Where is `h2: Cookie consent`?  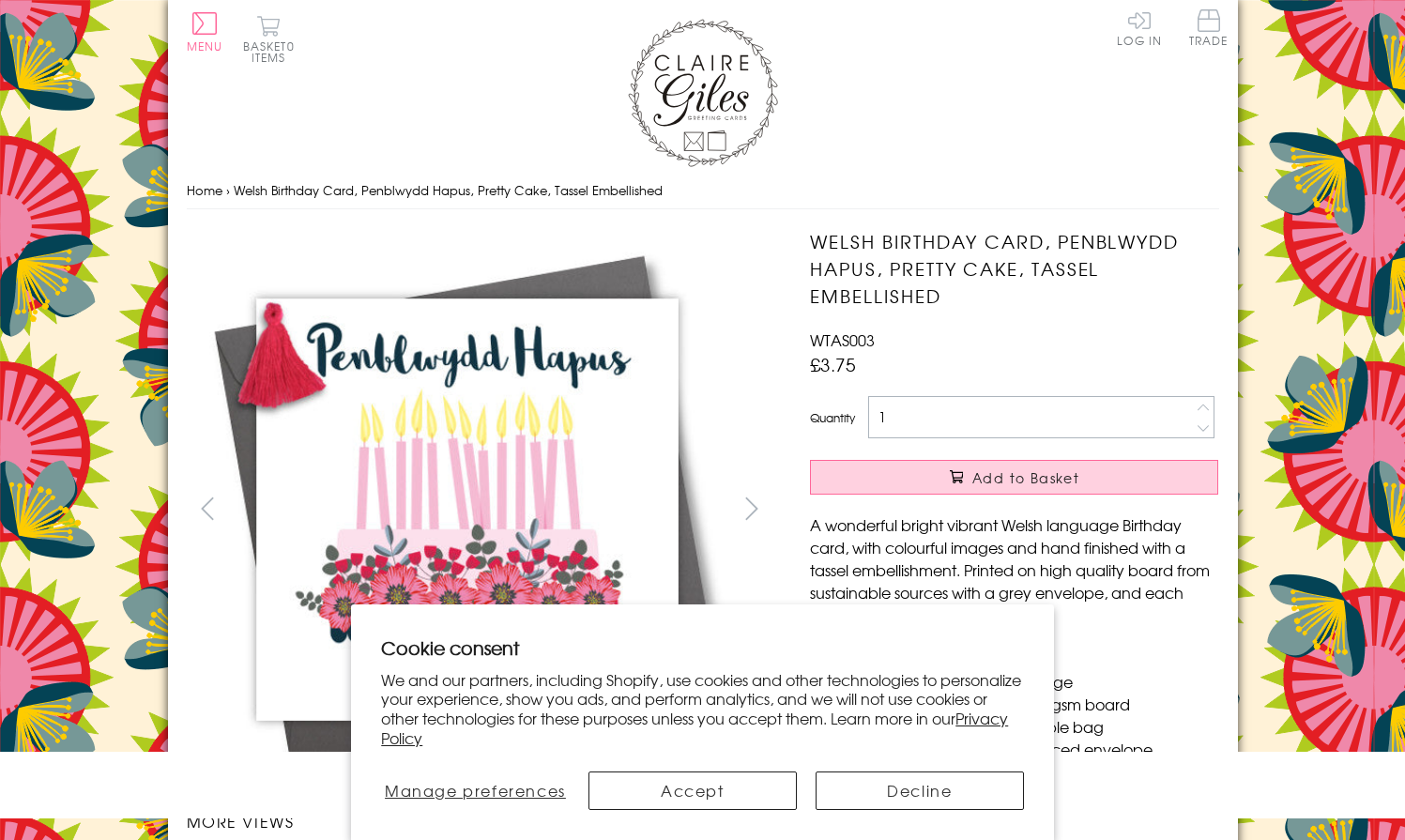 h2: Cookie consent is located at coordinates (702, 648).